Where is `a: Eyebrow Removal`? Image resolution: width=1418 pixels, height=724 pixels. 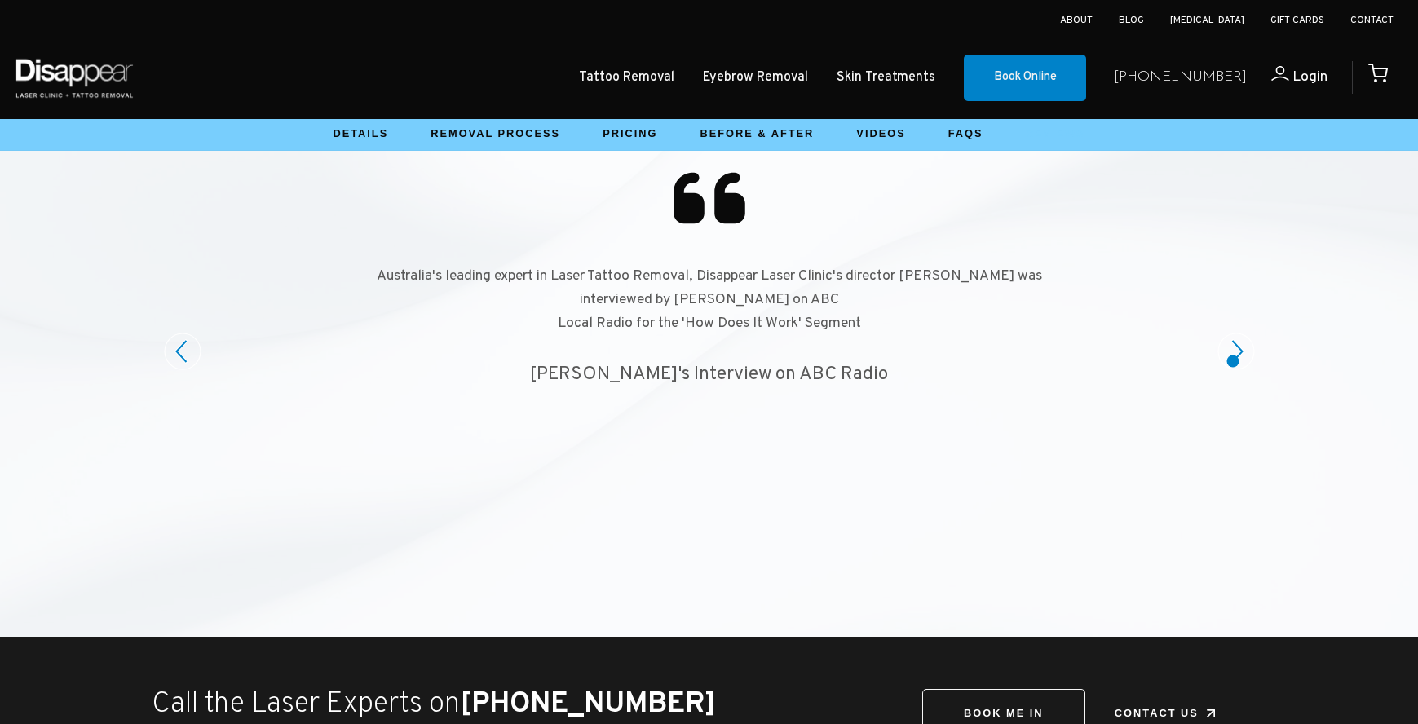 a: Eyebrow Removal is located at coordinates (755, 77).